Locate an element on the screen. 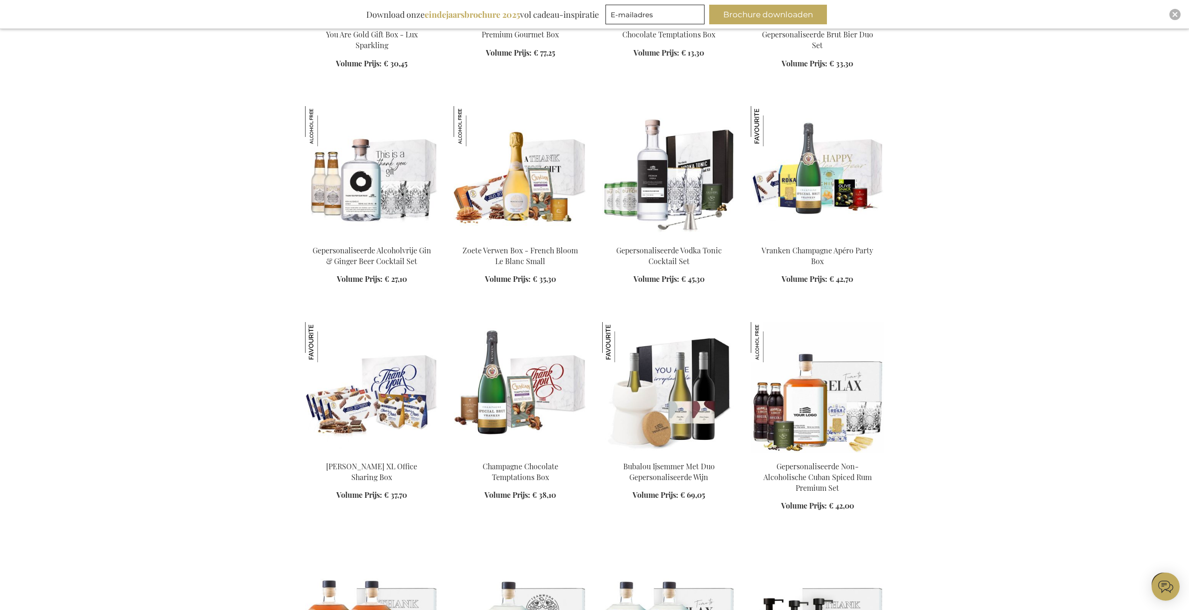 The height and width of the screenshot is (610, 1189). a: Volume Prijs: € 35,30 is located at coordinates (521, 279).